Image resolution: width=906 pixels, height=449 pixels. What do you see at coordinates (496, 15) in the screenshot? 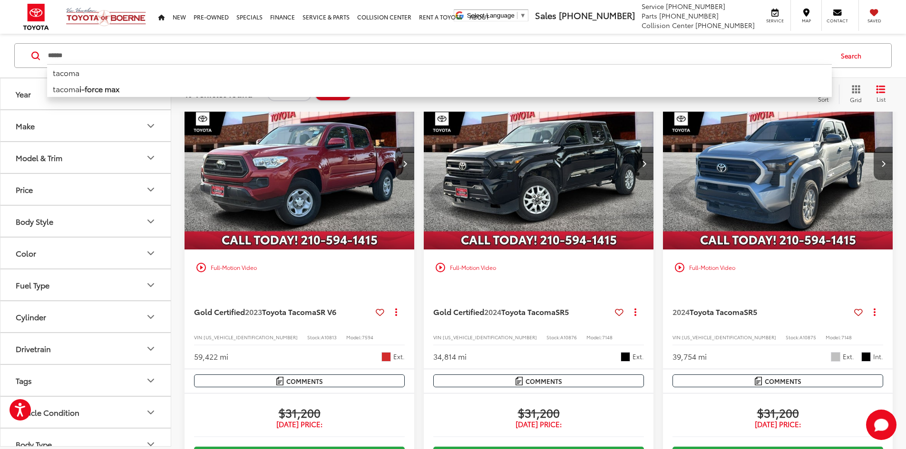
I see `a: Select Language​` at bounding box center [496, 15].